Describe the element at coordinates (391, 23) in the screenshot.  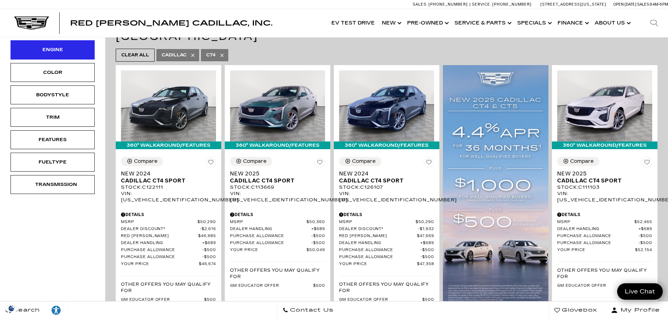
I see `a: New` at that location.